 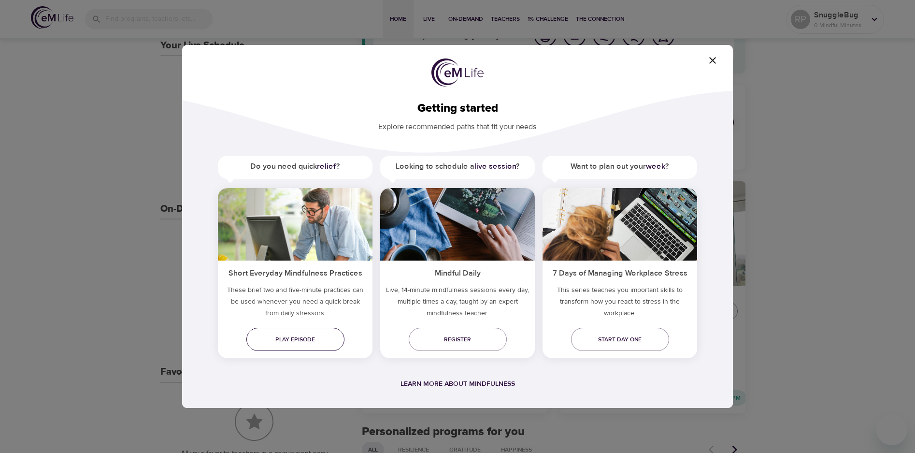 What do you see at coordinates (495, 166) in the screenshot?
I see `b: live session` at bounding box center [495, 166].